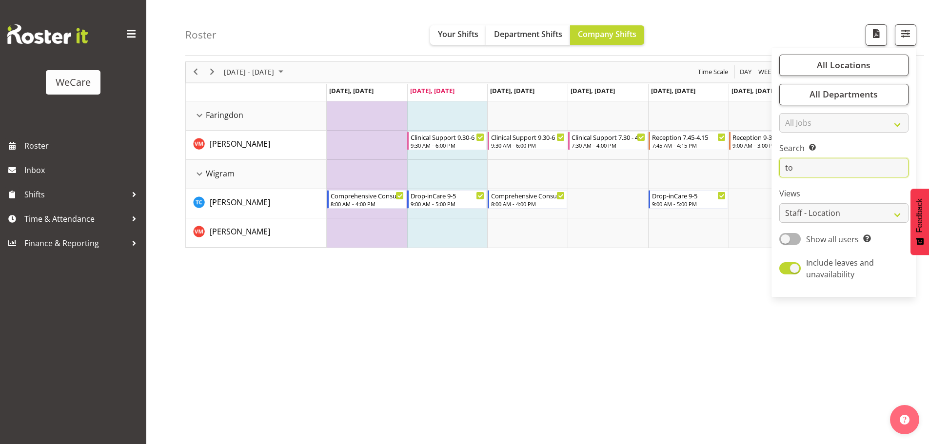 The width and height of the screenshot is (929, 444). What do you see at coordinates (256, 116) in the screenshot?
I see `td: Faringdon resource` at bounding box center [256, 116].